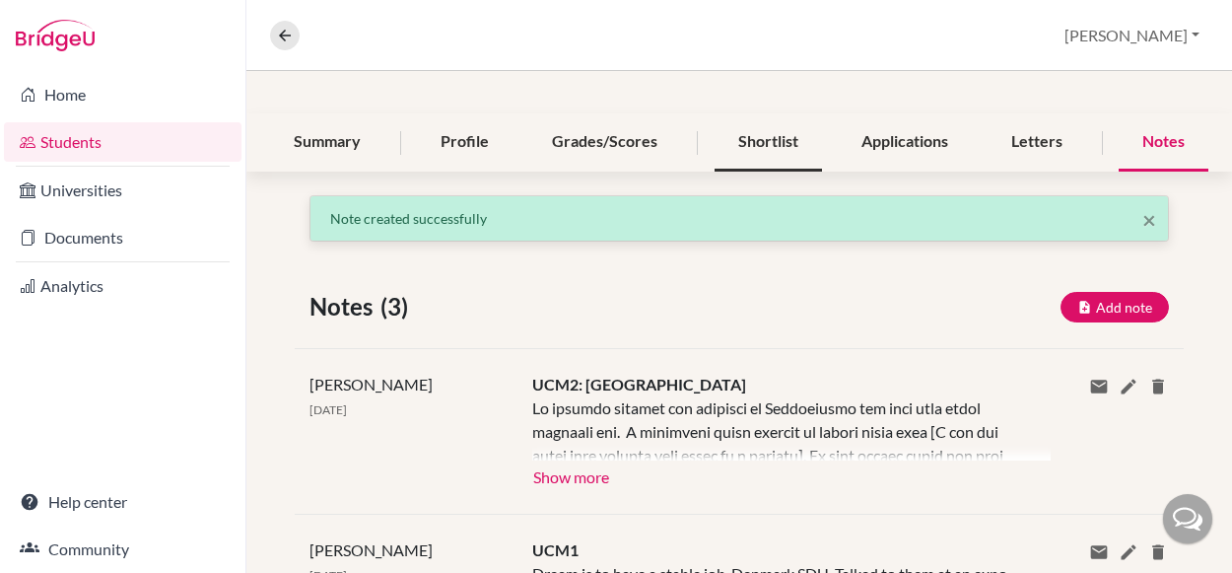 The width and height of the screenshot is (1232, 573). Describe the element at coordinates (122, 286) in the screenshot. I see `a: Analytics` at that location.